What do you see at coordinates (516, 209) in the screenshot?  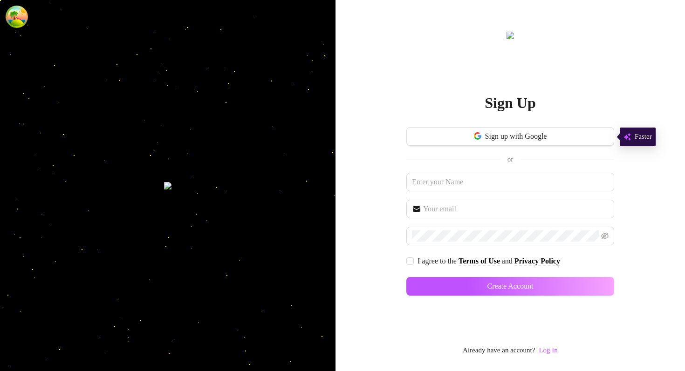 I see `input: Your email` at bounding box center [516, 209].